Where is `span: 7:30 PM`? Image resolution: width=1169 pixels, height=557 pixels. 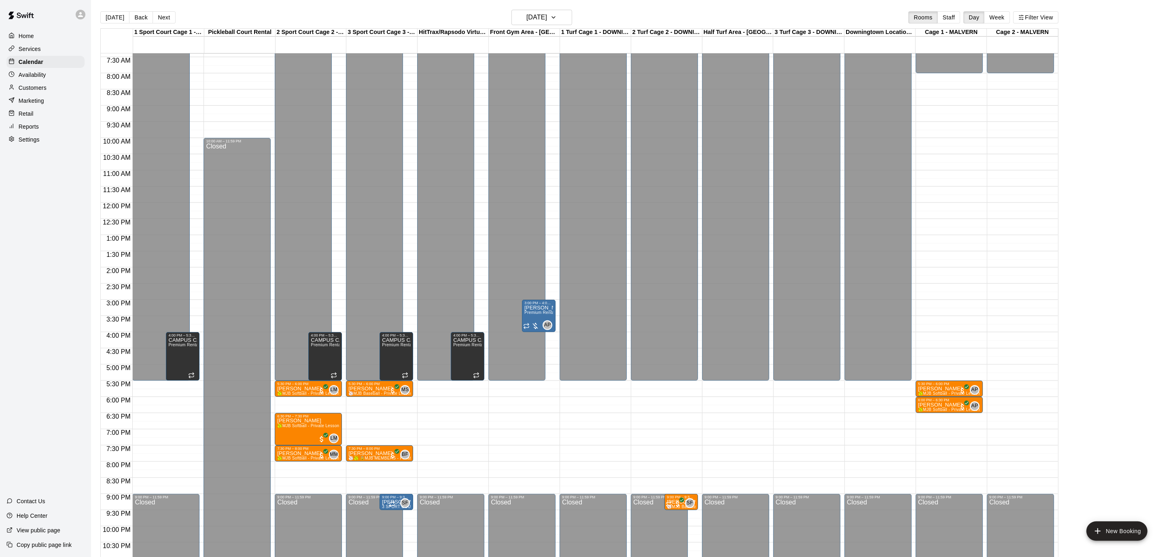
span: 7:30 PM is located at coordinates (119, 449).